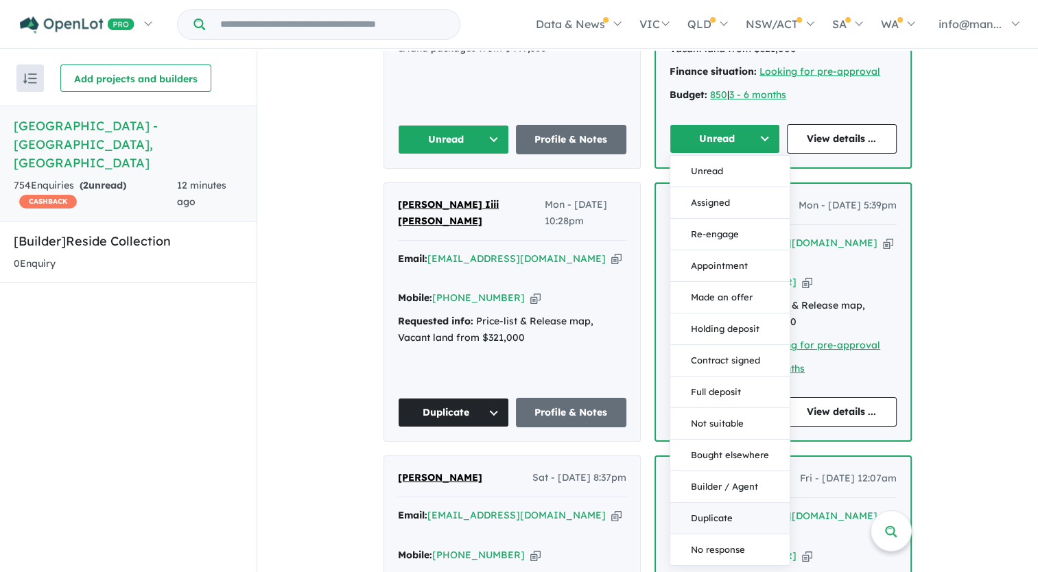 The image size is (1038, 572). Describe the element at coordinates (77, 25) in the screenshot. I see `img: Openlot PRO Logo White` at that location.